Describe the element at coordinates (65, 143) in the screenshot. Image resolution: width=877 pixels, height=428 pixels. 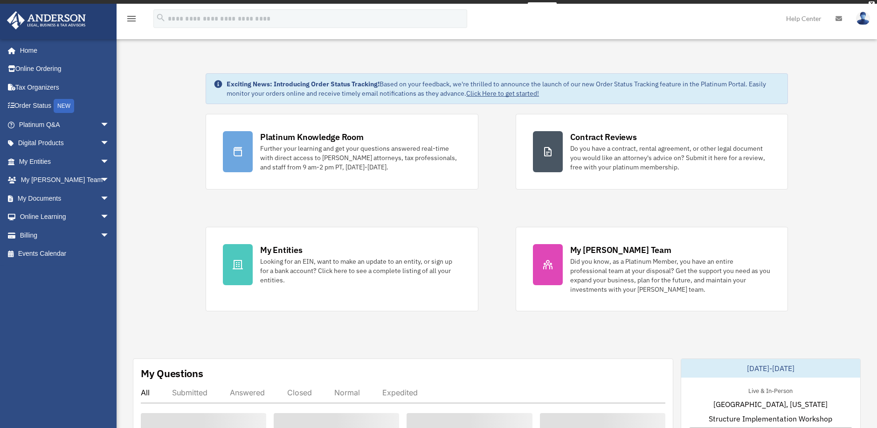
I see `a: Digital Productsarrow_drop_down` at that location.